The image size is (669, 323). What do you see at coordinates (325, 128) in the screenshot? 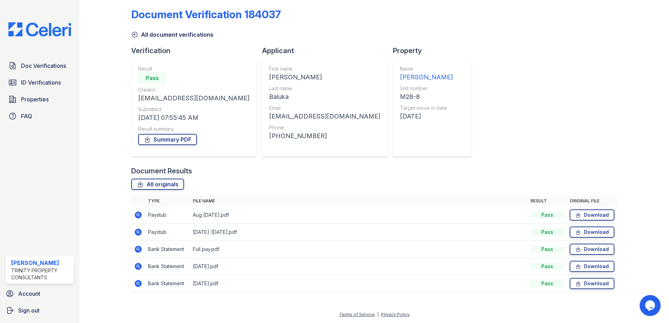
I see `div: Phone` at bounding box center [325, 128].